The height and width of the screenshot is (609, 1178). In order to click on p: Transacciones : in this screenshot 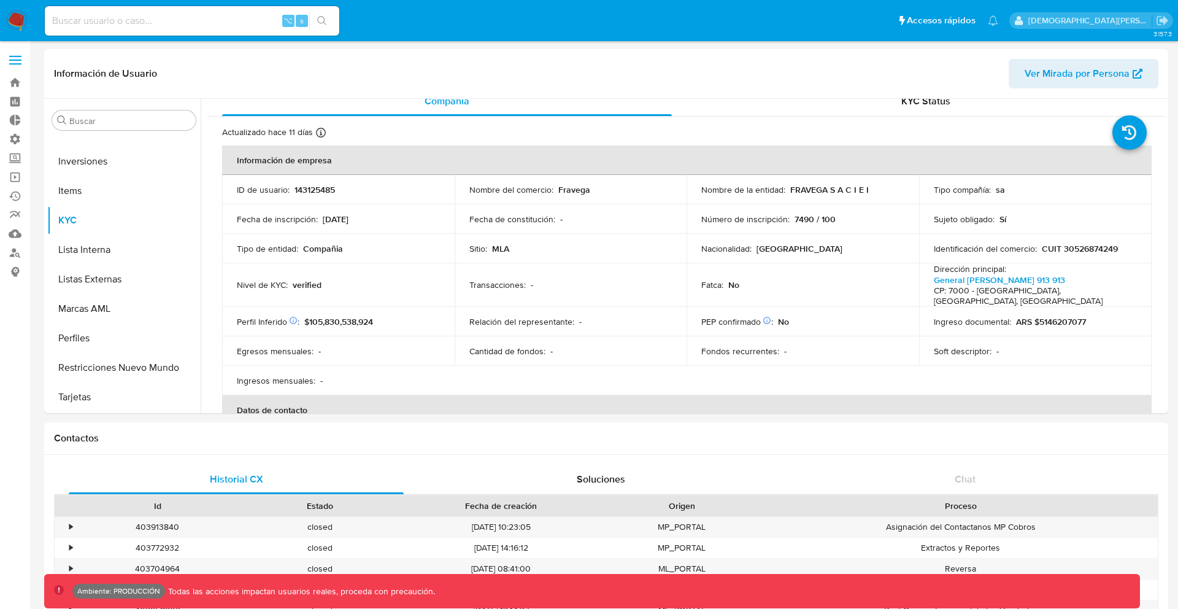, I will do `click(498, 285)`.